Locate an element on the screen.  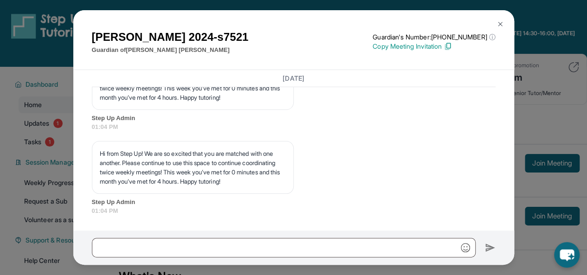
img: Copy Icon is located at coordinates (448, 46).